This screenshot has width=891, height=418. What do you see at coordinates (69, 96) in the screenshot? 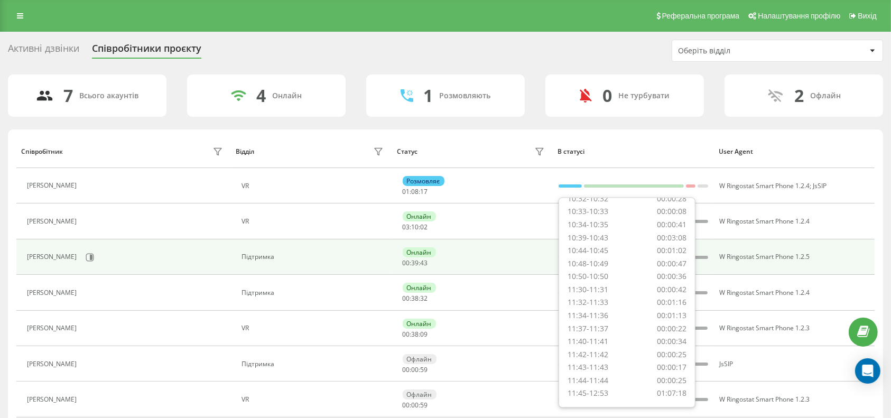
I see `div: 7` at bounding box center [69, 96].